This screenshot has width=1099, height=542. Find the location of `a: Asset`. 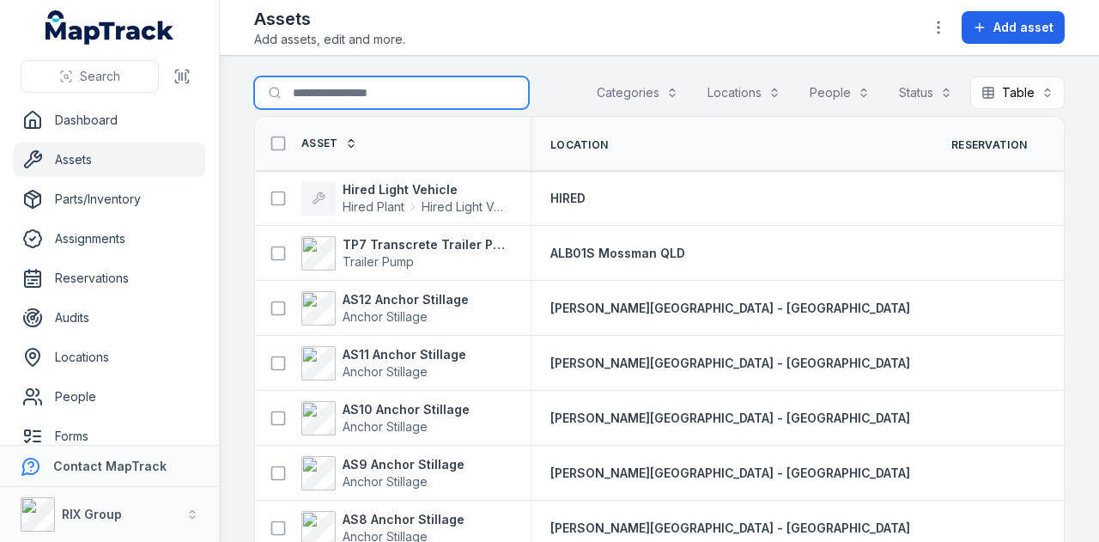

a: Asset is located at coordinates (329, 143).